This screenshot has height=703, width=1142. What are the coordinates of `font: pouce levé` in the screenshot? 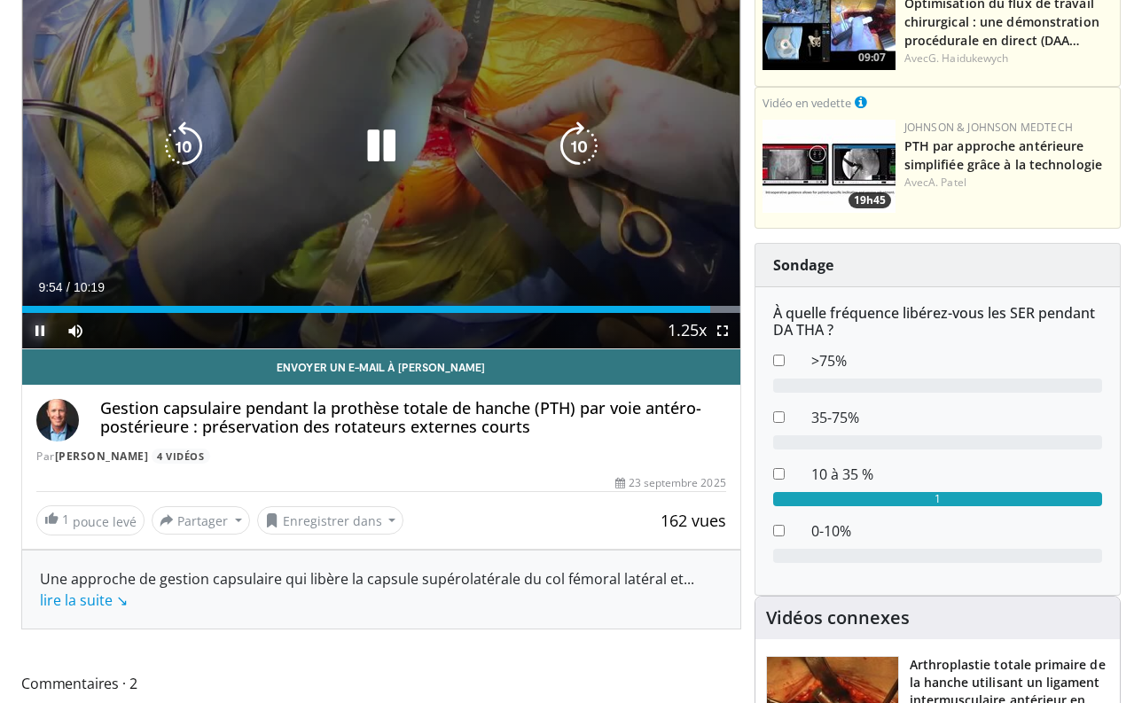 It's located at (105, 521).